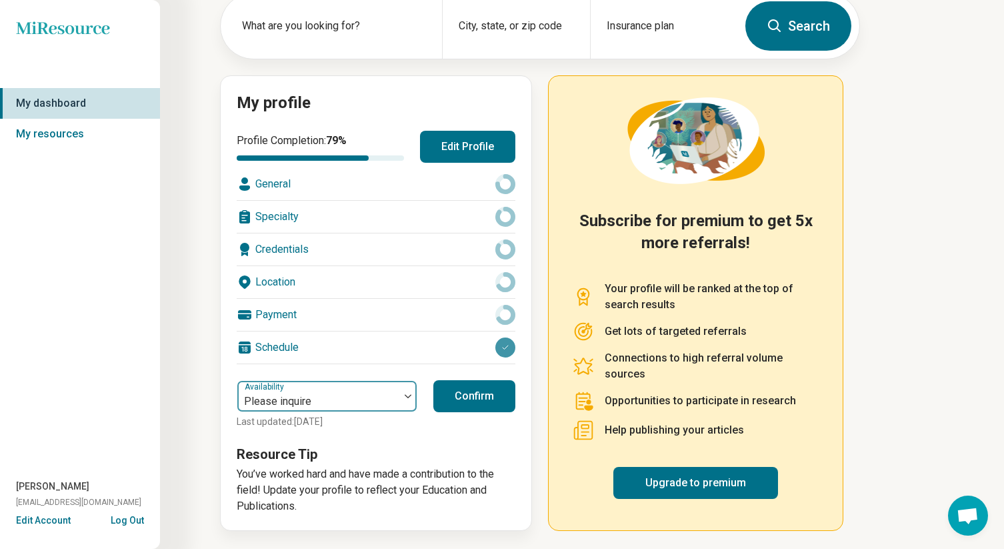 The width and height of the screenshot is (1004, 549). Describe the element at coordinates (467, 147) in the screenshot. I see `button: Edit Profile` at that location.